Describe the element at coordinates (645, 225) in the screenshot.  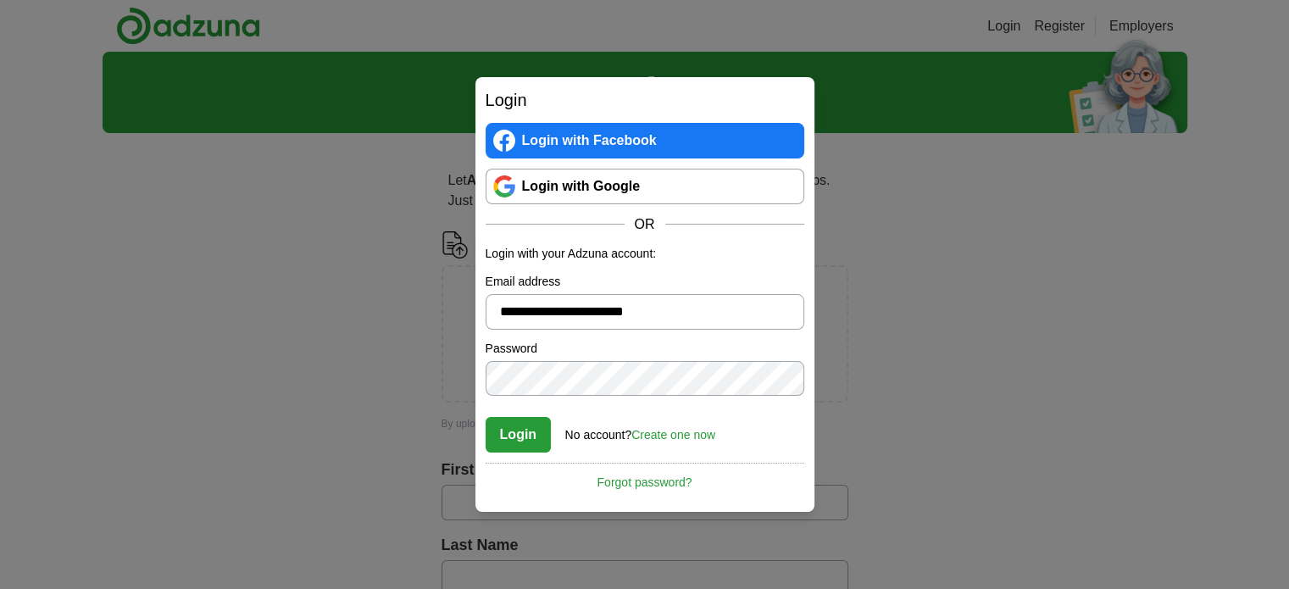
I see `span: OR` at that location.